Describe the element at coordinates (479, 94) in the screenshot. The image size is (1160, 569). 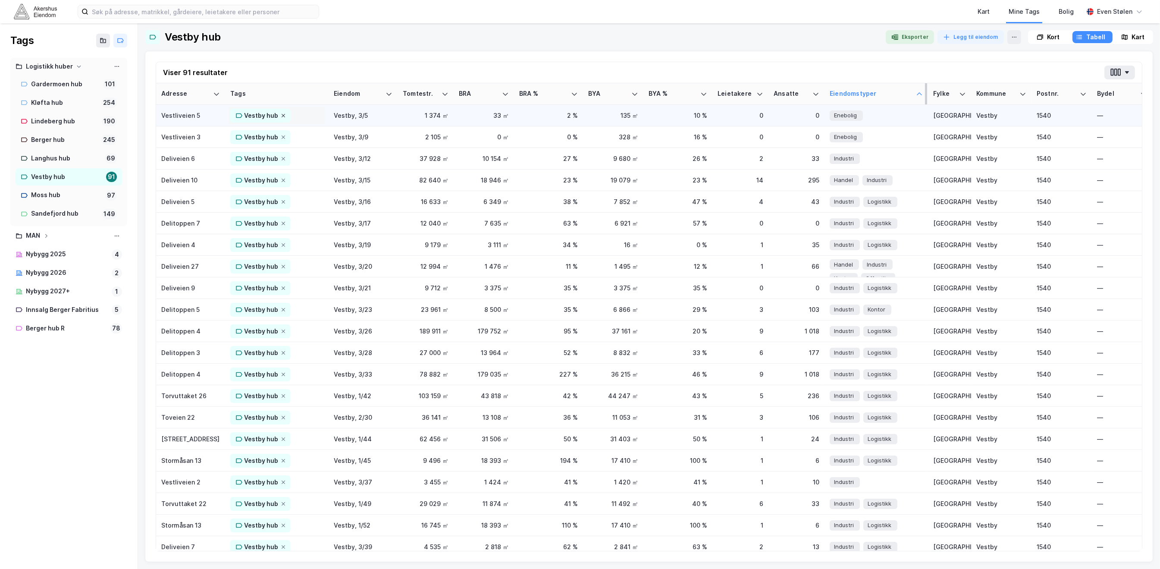
I see `div: BRA` at that location.